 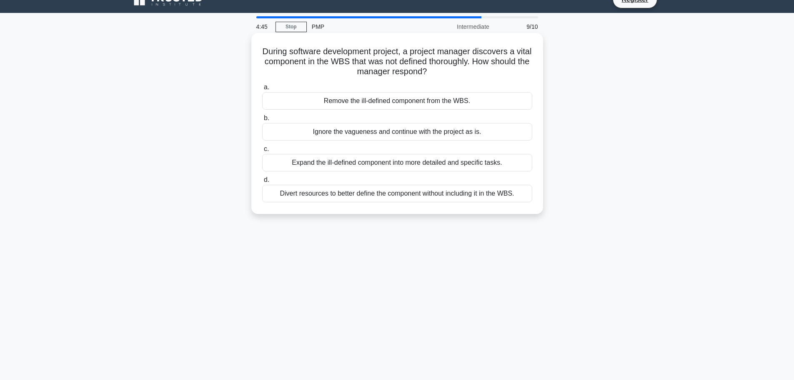 What do you see at coordinates (397, 132) in the screenshot?
I see `div: Ignore the vagueness and continue with the project as is.` at bounding box center [397, 132].